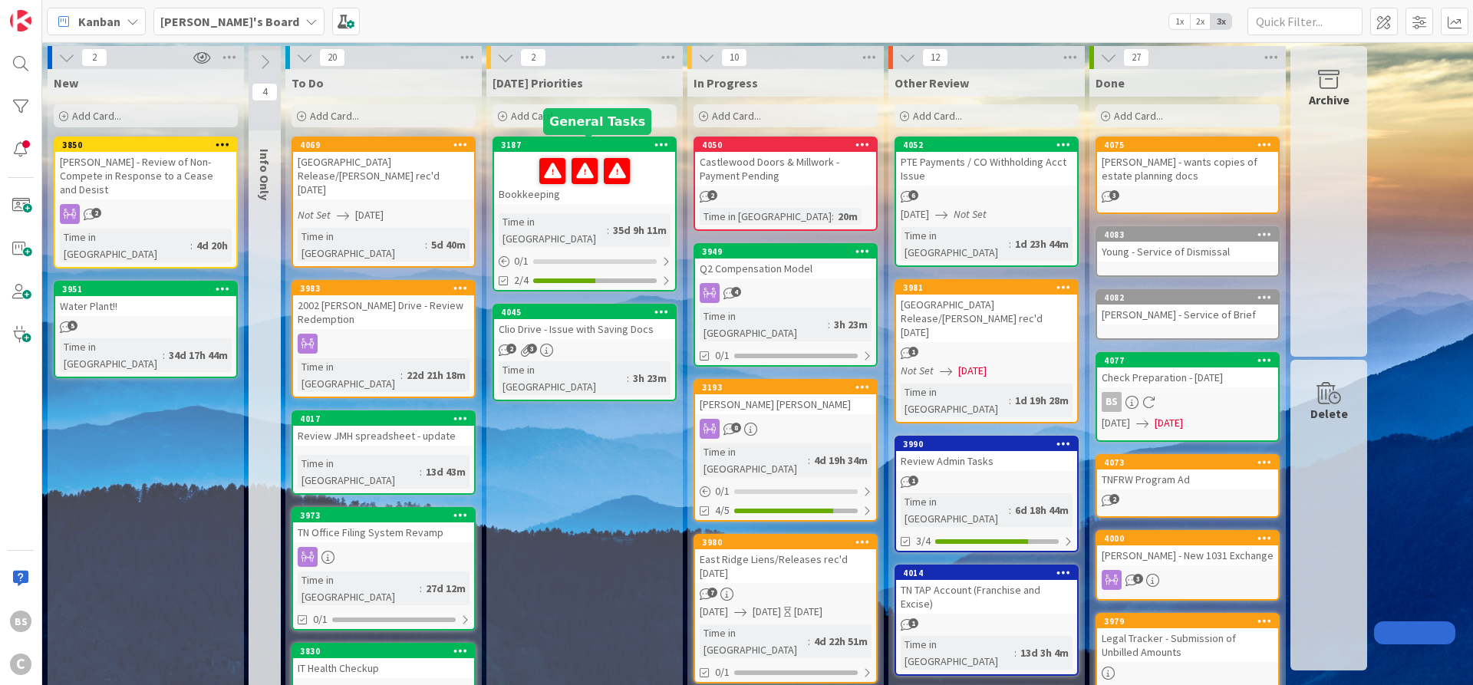 This screenshot has height=685, width=1473. I want to click on div: 6d 18h 44m, so click(1042, 510).